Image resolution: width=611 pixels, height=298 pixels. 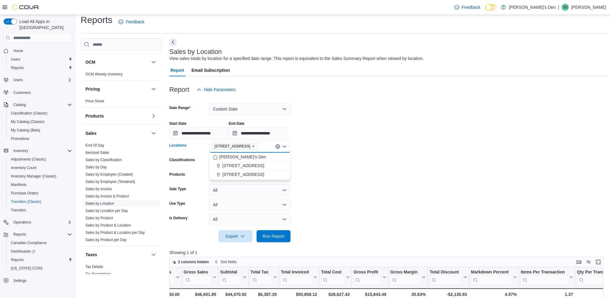 I want to click on a: Sales by Day, so click(x=96, y=167).